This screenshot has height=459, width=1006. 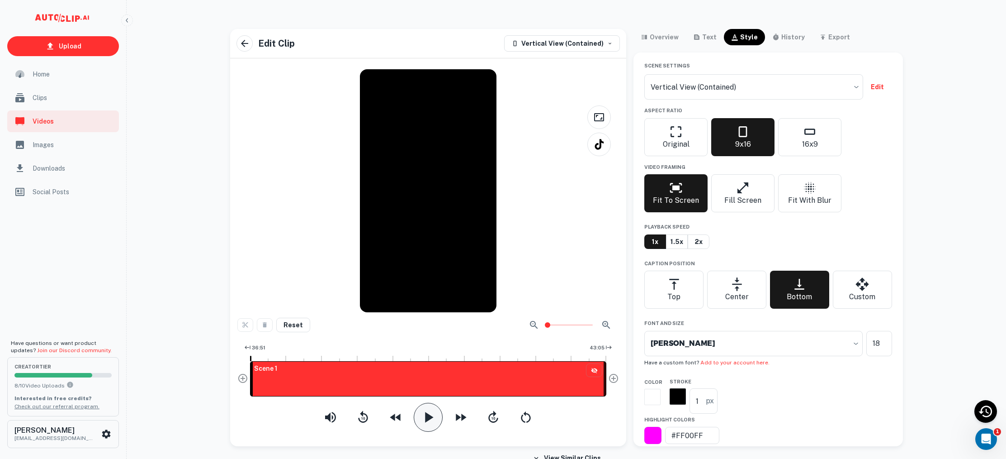 I want to click on button: 2x, so click(x=699, y=242).